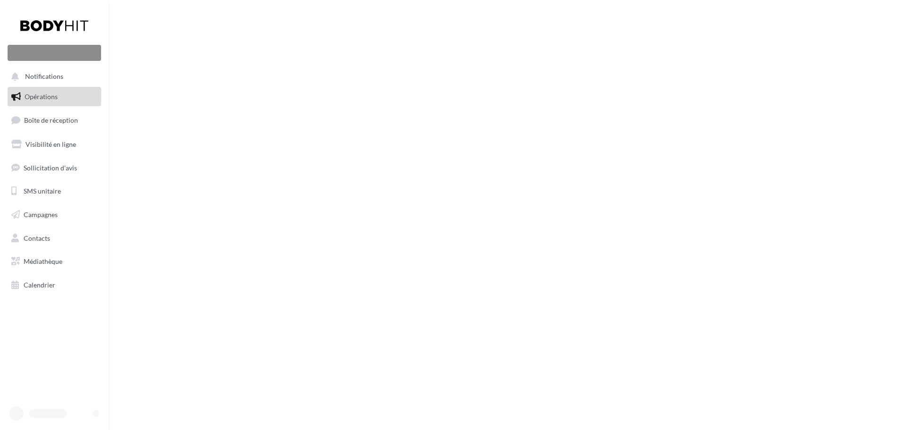 The height and width of the screenshot is (430, 907). What do you see at coordinates (54, 239) in the screenshot?
I see `a: Contacts` at bounding box center [54, 239].